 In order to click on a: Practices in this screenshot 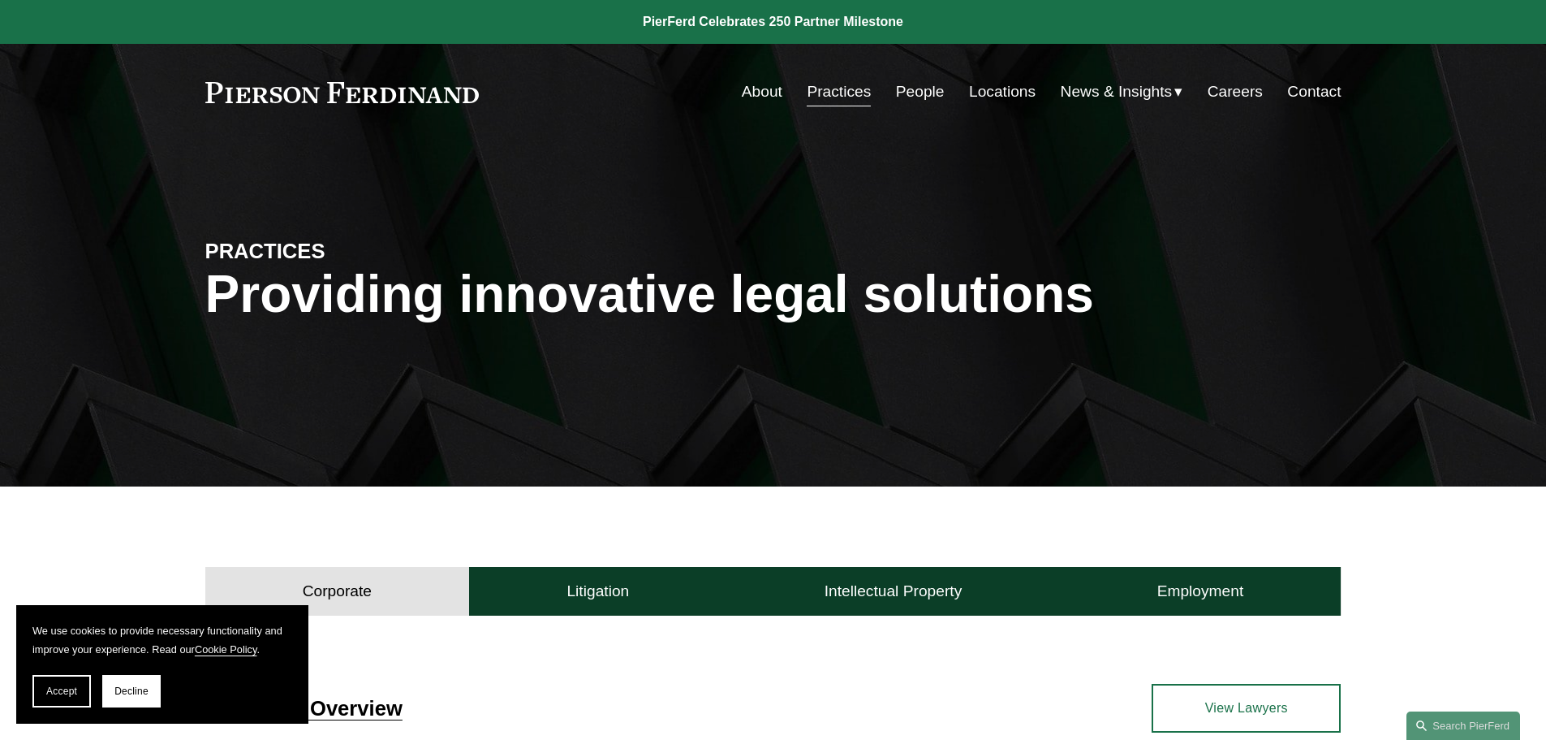, I will do `click(839, 92)`.